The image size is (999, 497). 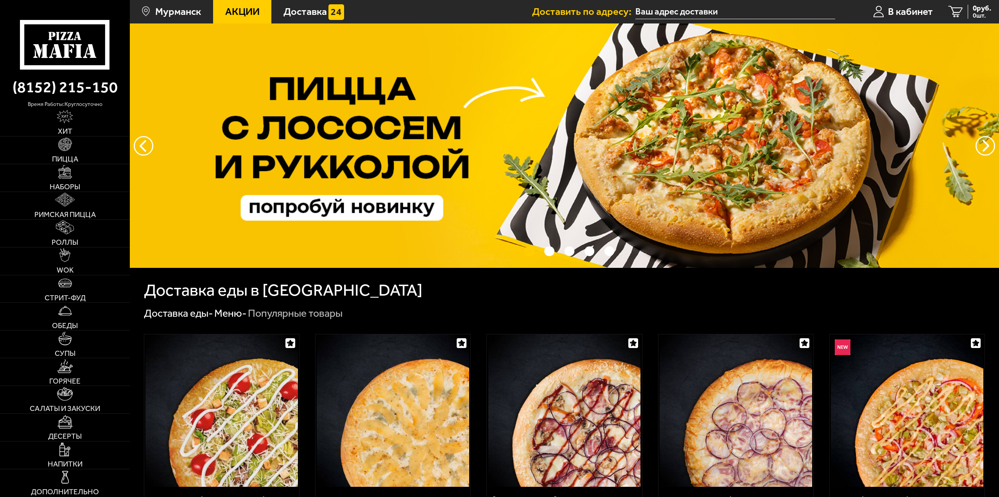 I want to click on a: Доставка еды-, so click(x=178, y=313).